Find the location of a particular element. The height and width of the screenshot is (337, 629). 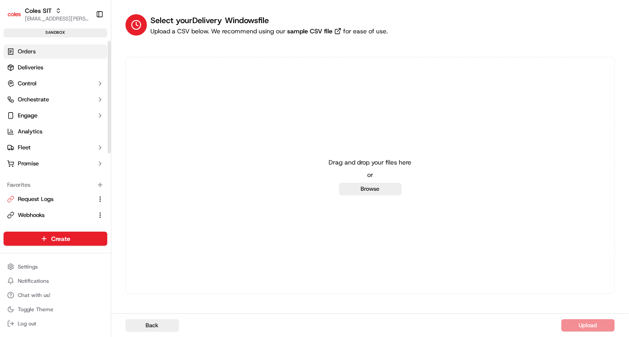

img: Coles SIT is located at coordinates (14, 14).